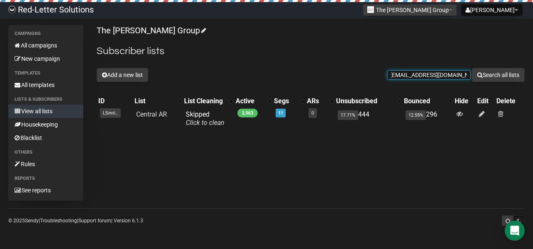 Image resolution: width=533 pixels, height=249 pixels. What do you see at coordinates (317, 101) in the screenshot?
I see `div: ARs` at bounding box center [317, 101].